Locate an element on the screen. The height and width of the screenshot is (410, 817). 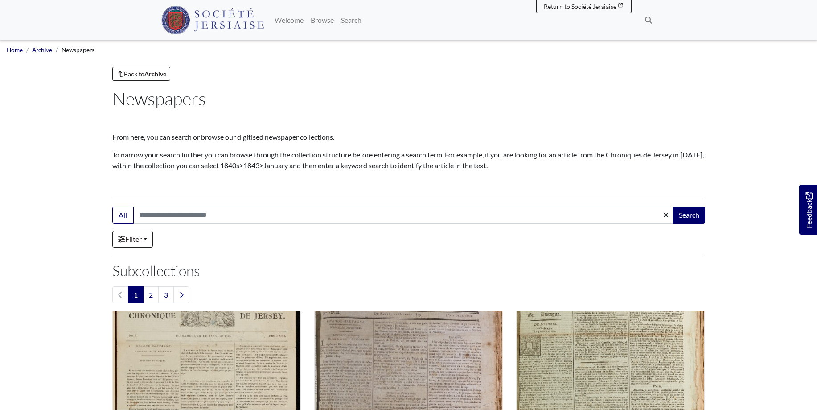
a: Société Jersiaise logo is located at coordinates (213, 20).